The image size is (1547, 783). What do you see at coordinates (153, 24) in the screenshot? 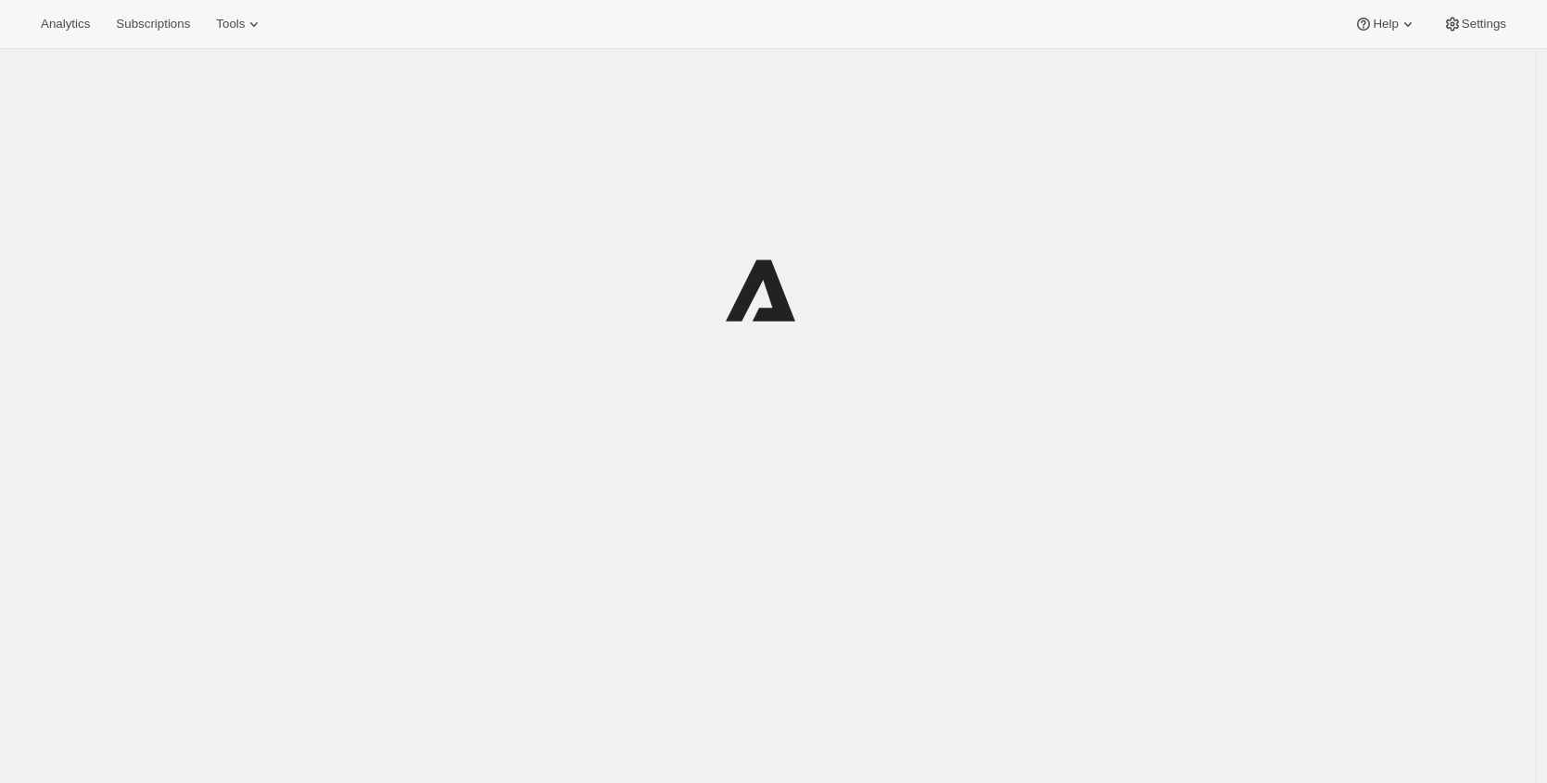
I see `button: Subscriptions` at bounding box center [153, 24].